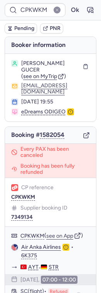 The image size is (101, 293). What do you see at coordinates (37, 188) in the screenshot?
I see `span: CP reference` at bounding box center [37, 188].